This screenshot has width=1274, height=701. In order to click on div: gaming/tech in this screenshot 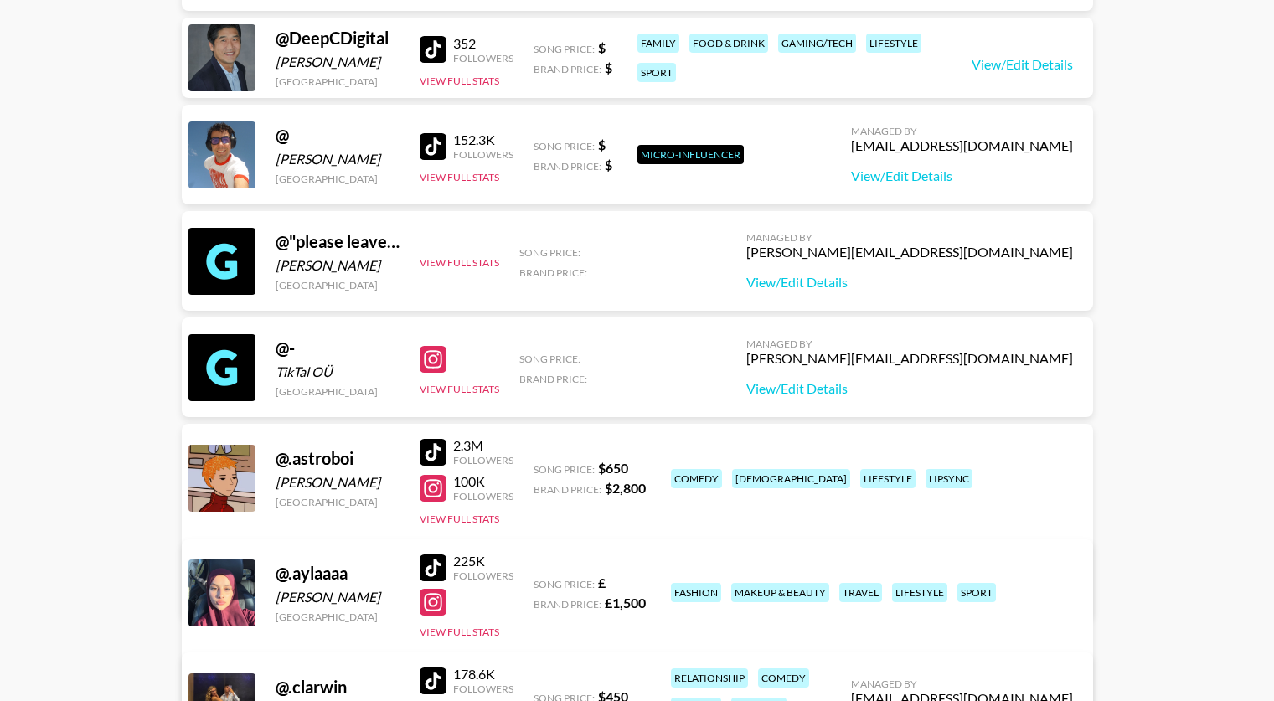, I will do `click(817, 43)`.